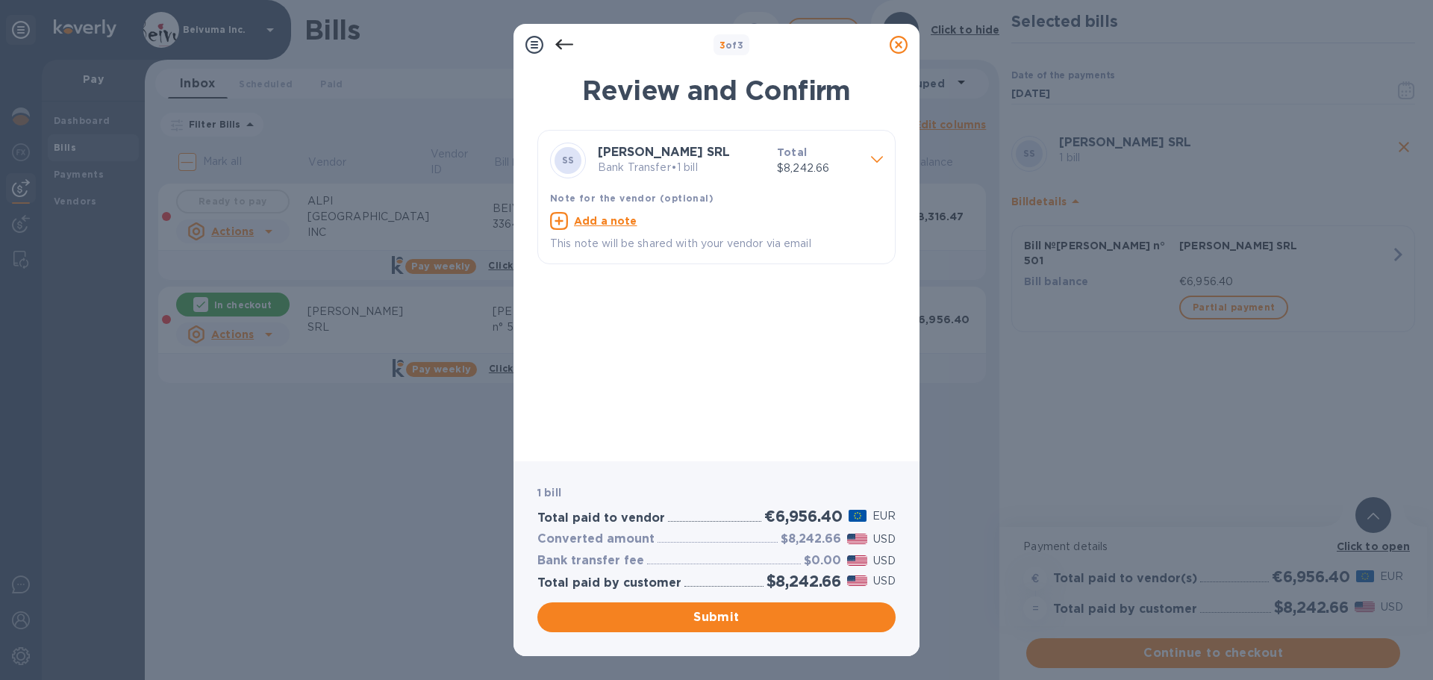  Describe the element at coordinates (717, 90) in the screenshot. I see `h1: Review and Confirm` at that location.